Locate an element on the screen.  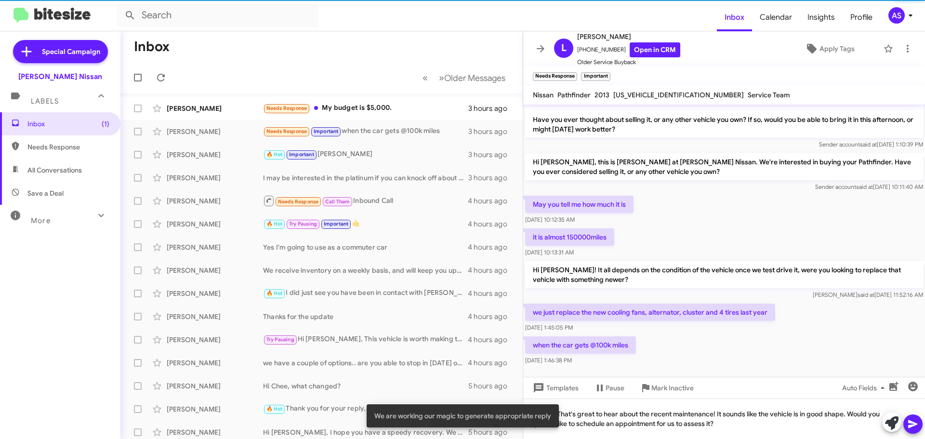
span: L is located at coordinates (564, 48).